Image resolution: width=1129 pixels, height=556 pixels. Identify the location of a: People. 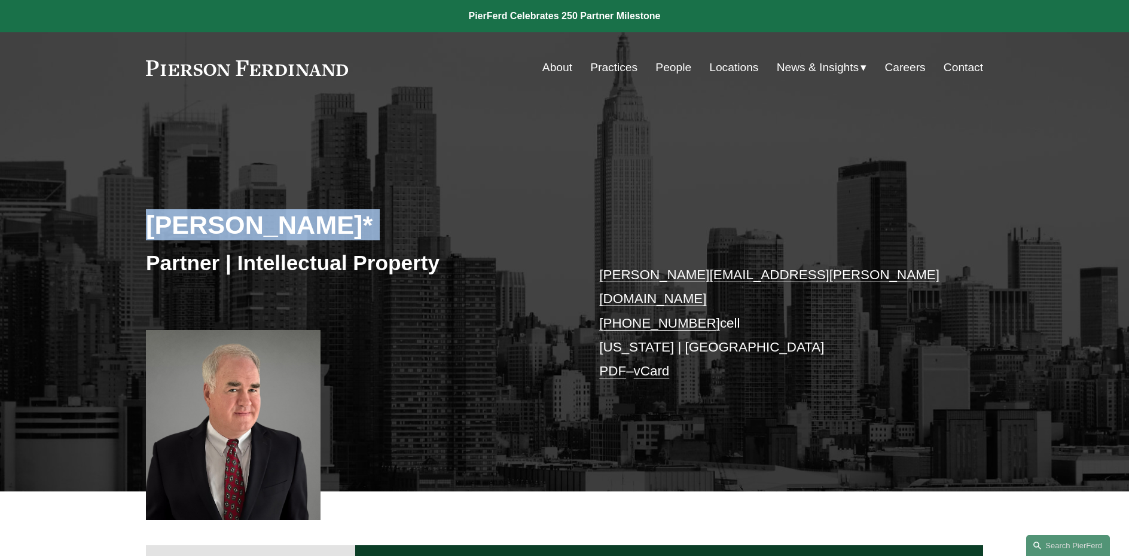
(673, 68).